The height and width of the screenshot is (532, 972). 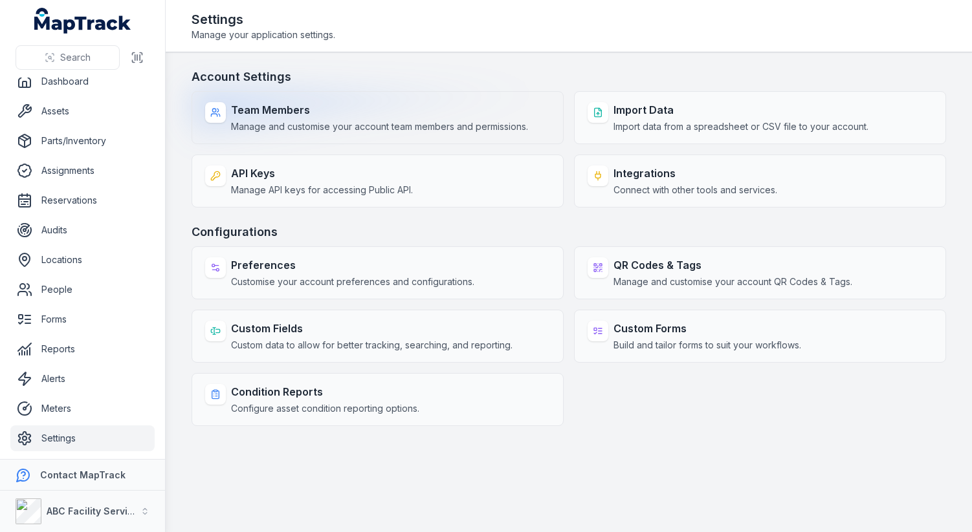 I want to click on strong: Custom Fields, so click(x=371, y=329).